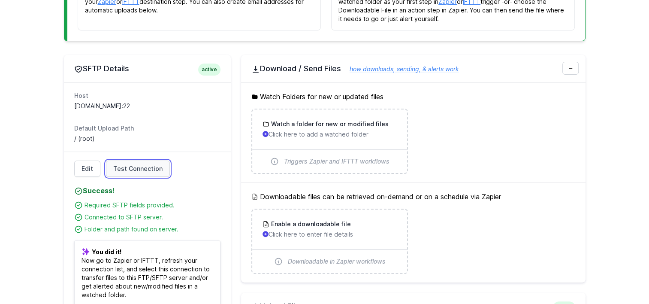 The image size is (649, 304). Describe the element at coordinates (138, 168) in the screenshot. I see `a: Test Connection` at that location.